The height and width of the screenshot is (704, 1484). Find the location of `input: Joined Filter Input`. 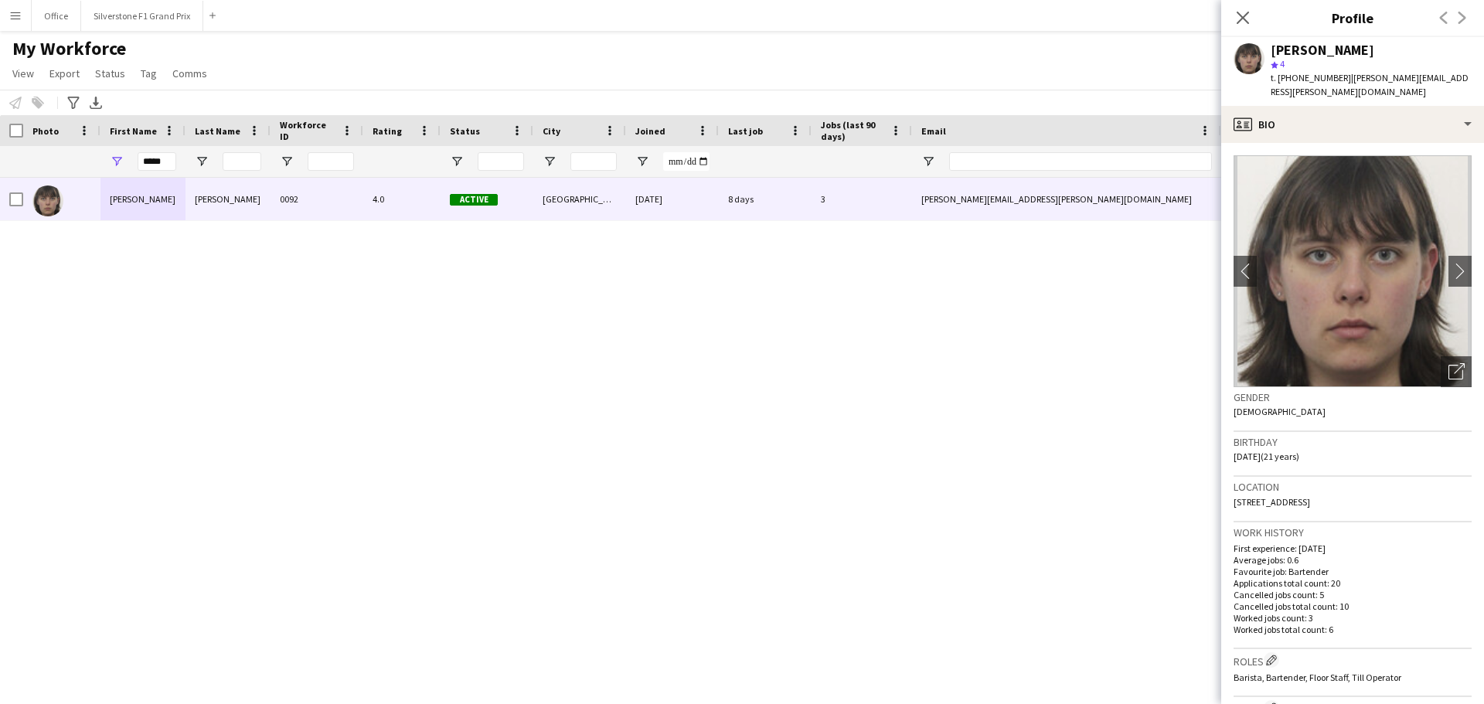

input: Joined Filter Input is located at coordinates (686, 161).